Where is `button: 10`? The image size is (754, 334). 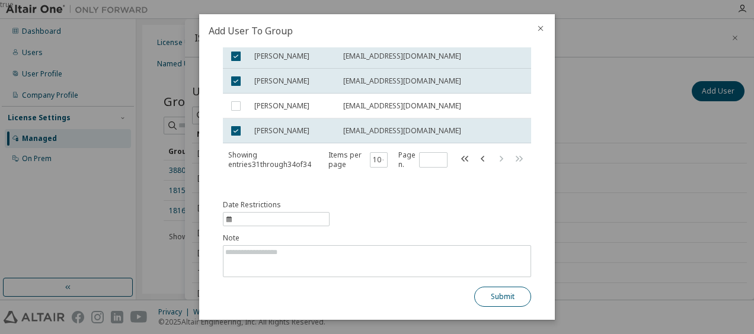 button: 10 is located at coordinates (379, 160).